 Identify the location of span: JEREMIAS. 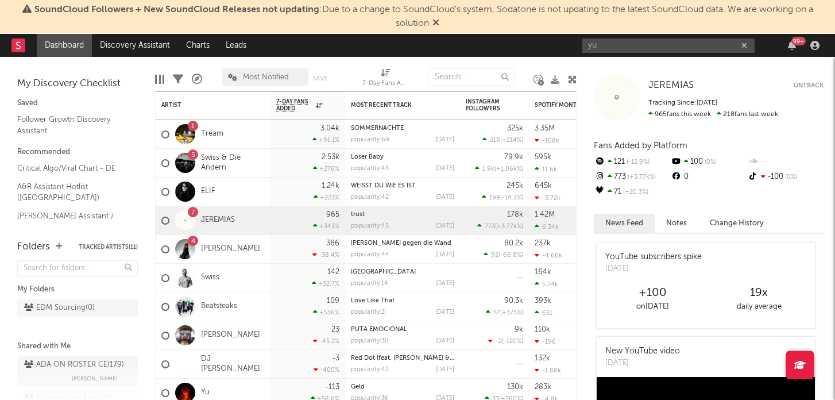
(671, 85).